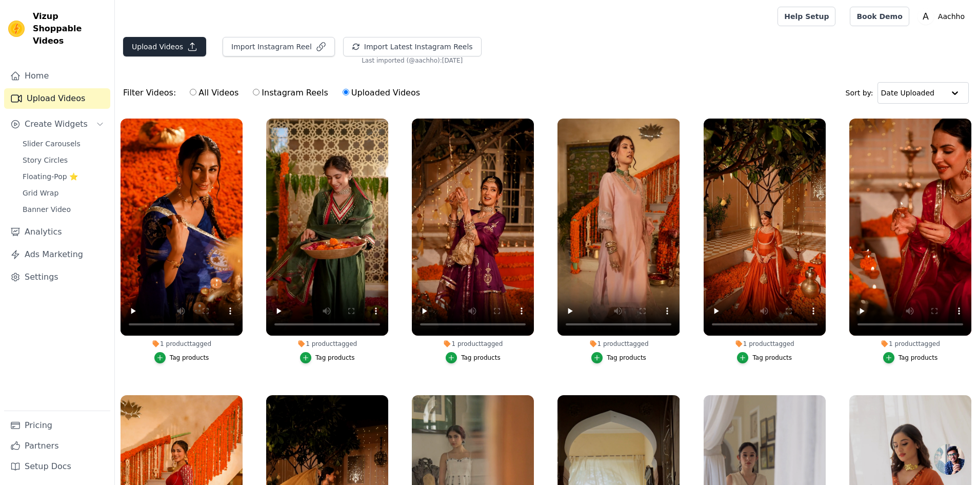 Image resolution: width=977 pixels, height=485 pixels. I want to click on label: All Videos, so click(214, 93).